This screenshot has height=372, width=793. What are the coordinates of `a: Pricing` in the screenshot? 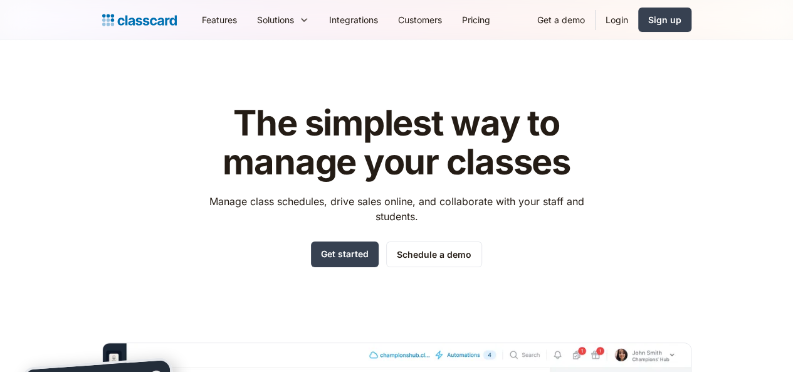 It's located at (476, 19).